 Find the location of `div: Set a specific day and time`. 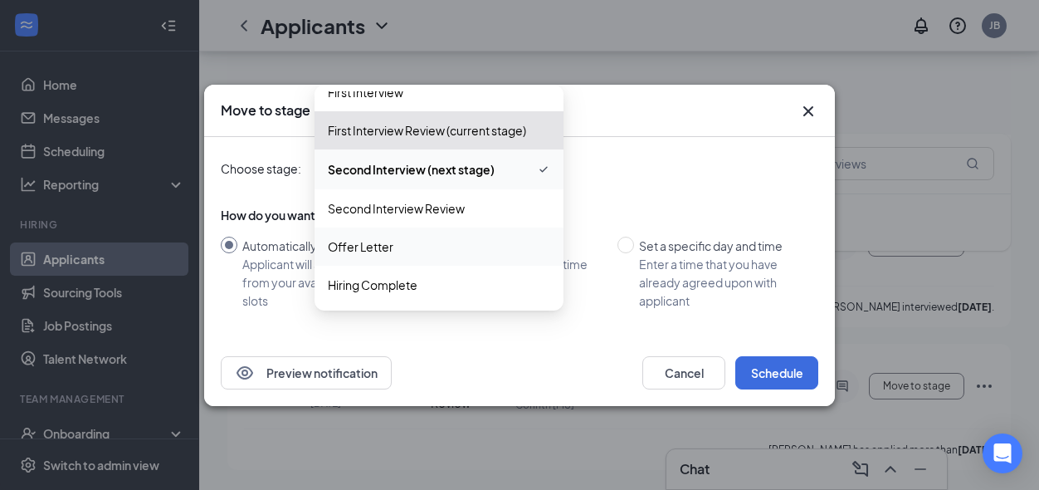

div: Set a specific day and time is located at coordinates (722, 246).